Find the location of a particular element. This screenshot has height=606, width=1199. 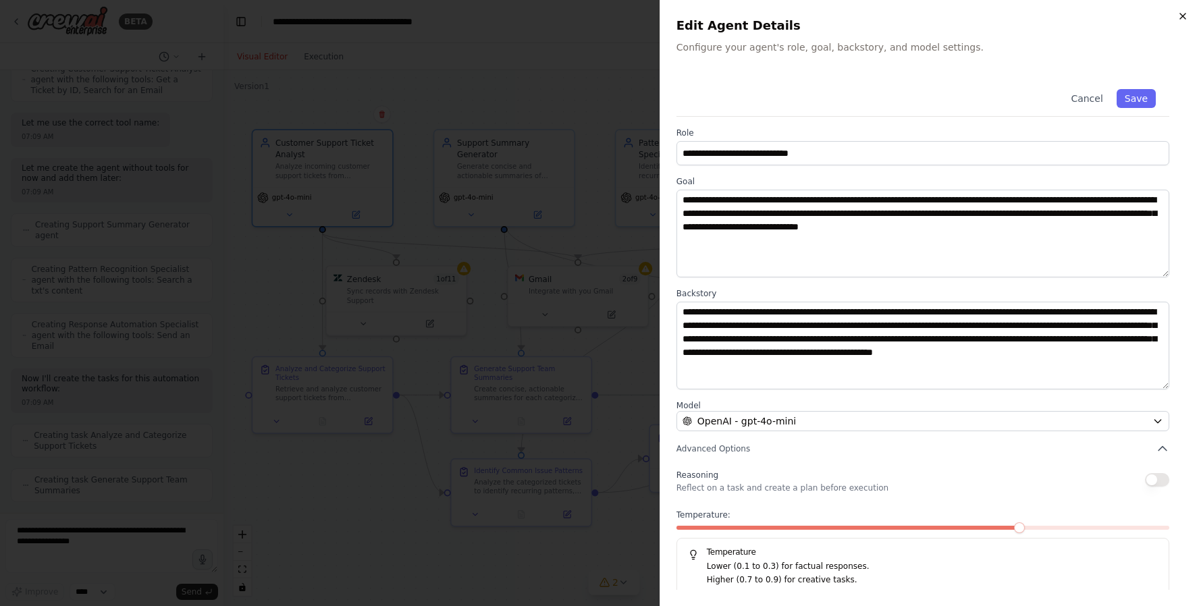

button: OpenAI - gpt-4o-mini is located at coordinates (923, 421).